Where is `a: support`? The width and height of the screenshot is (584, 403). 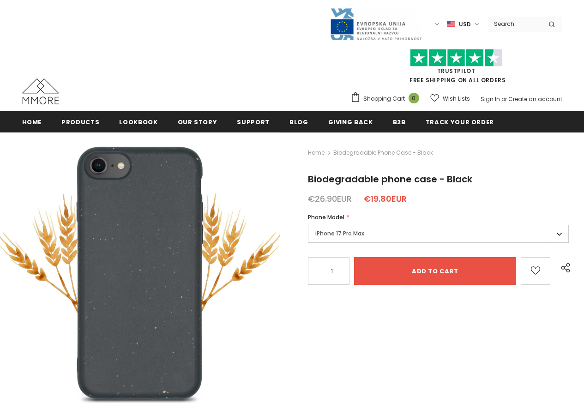
a: support is located at coordinates (253, 121).